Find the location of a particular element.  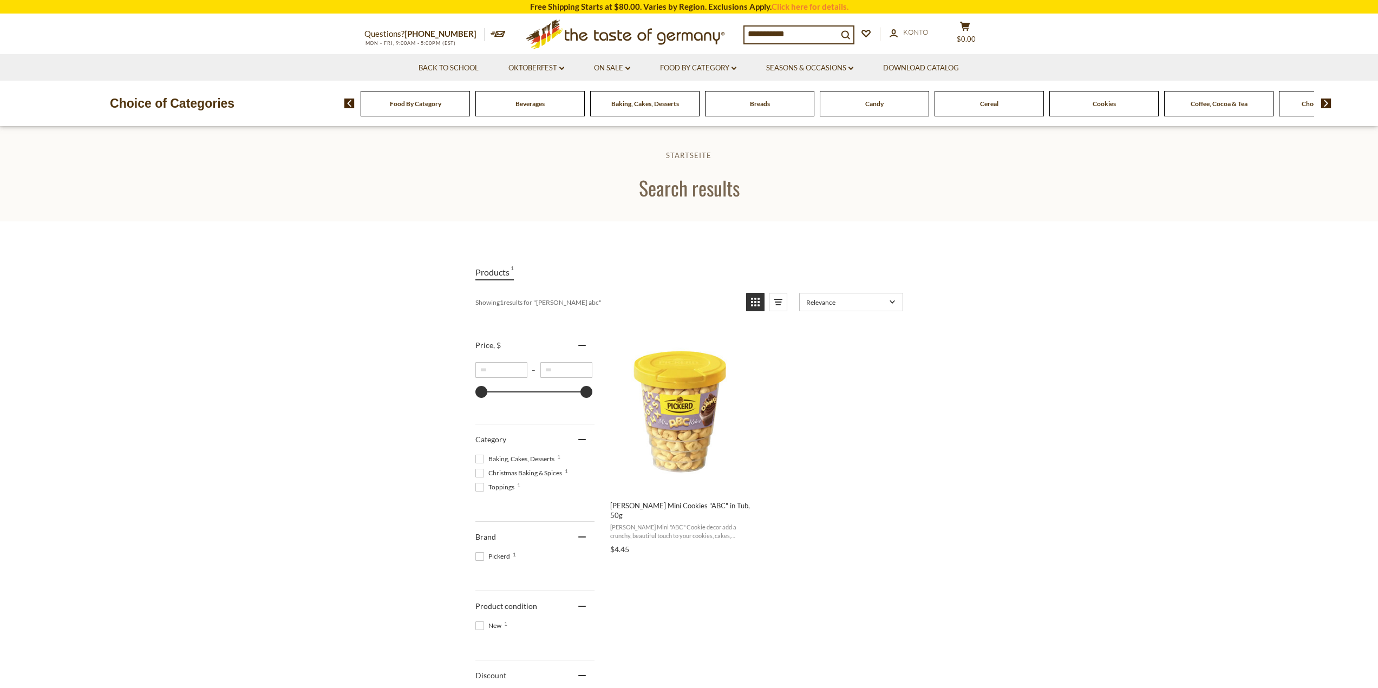

a: Chocolate & Marzipan is located at coordinates (1333, 103).